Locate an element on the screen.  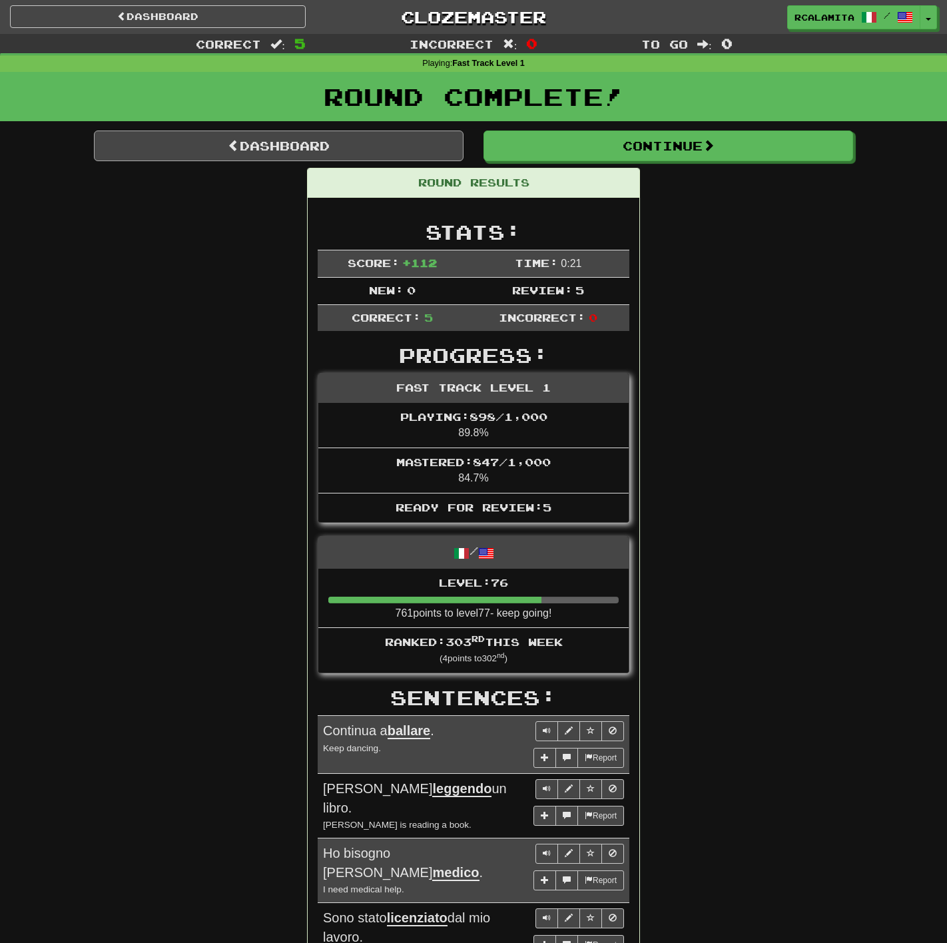
span: Score: is located at coordinates (374, 262).